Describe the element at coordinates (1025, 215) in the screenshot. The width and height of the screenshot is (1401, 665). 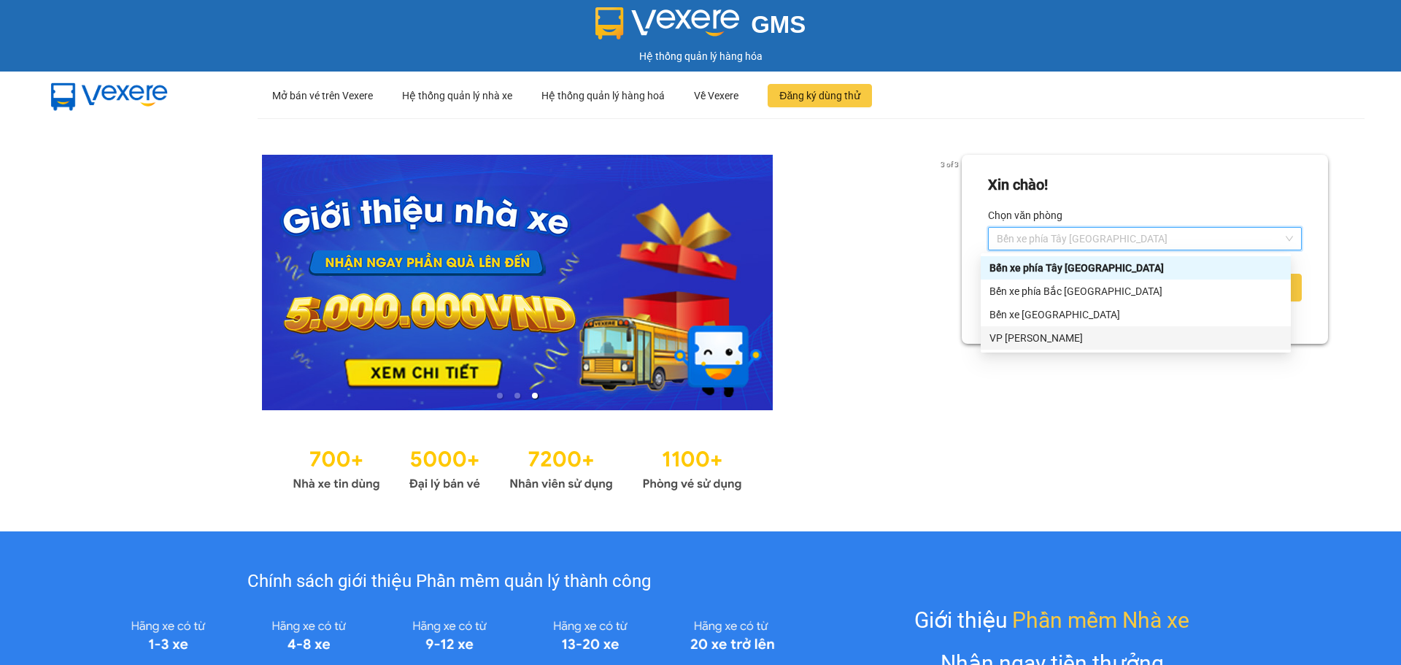
I see `label: Chọn văn phòng` at that location.